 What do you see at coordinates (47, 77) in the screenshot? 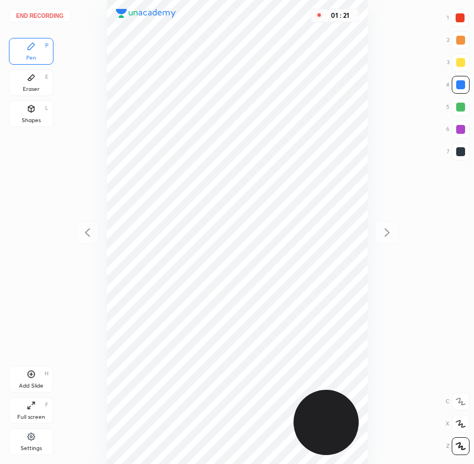
I see `div: E` at bounding box center [47, 77].